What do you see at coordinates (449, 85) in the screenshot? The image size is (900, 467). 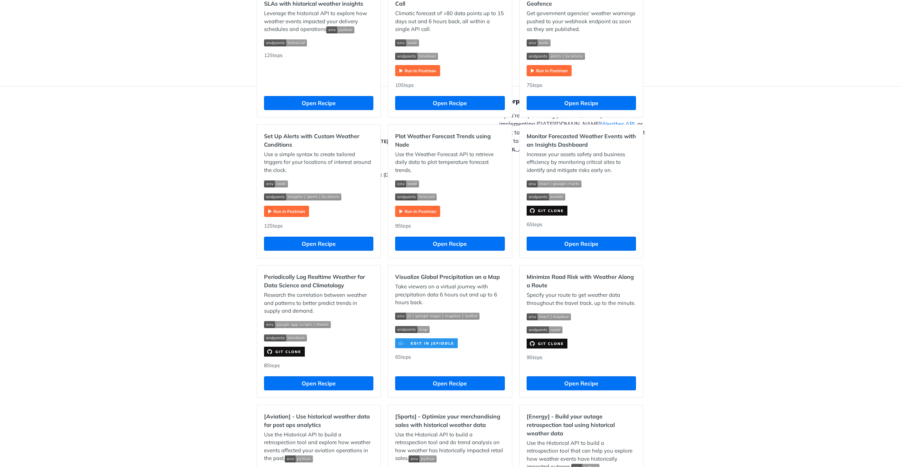 I see `div: 10 Steps` at bounding box center [449, 85].